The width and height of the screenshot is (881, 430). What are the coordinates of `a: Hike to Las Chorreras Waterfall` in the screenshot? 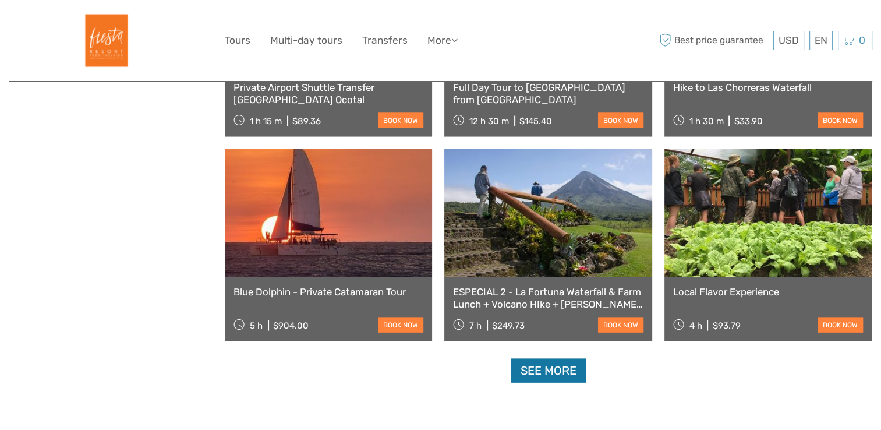 It's located at (768, 87).